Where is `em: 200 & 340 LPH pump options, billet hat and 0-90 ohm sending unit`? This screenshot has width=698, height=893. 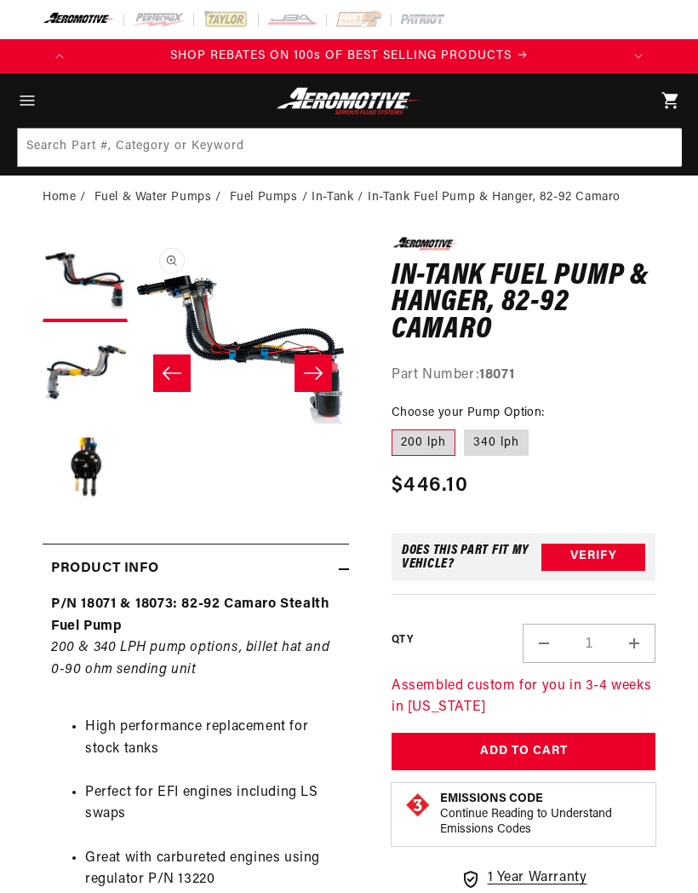
em: 200 & 340 LPH pump options, billet hat and 0-90 ohm sending unit is located at coordinates (190, 658).